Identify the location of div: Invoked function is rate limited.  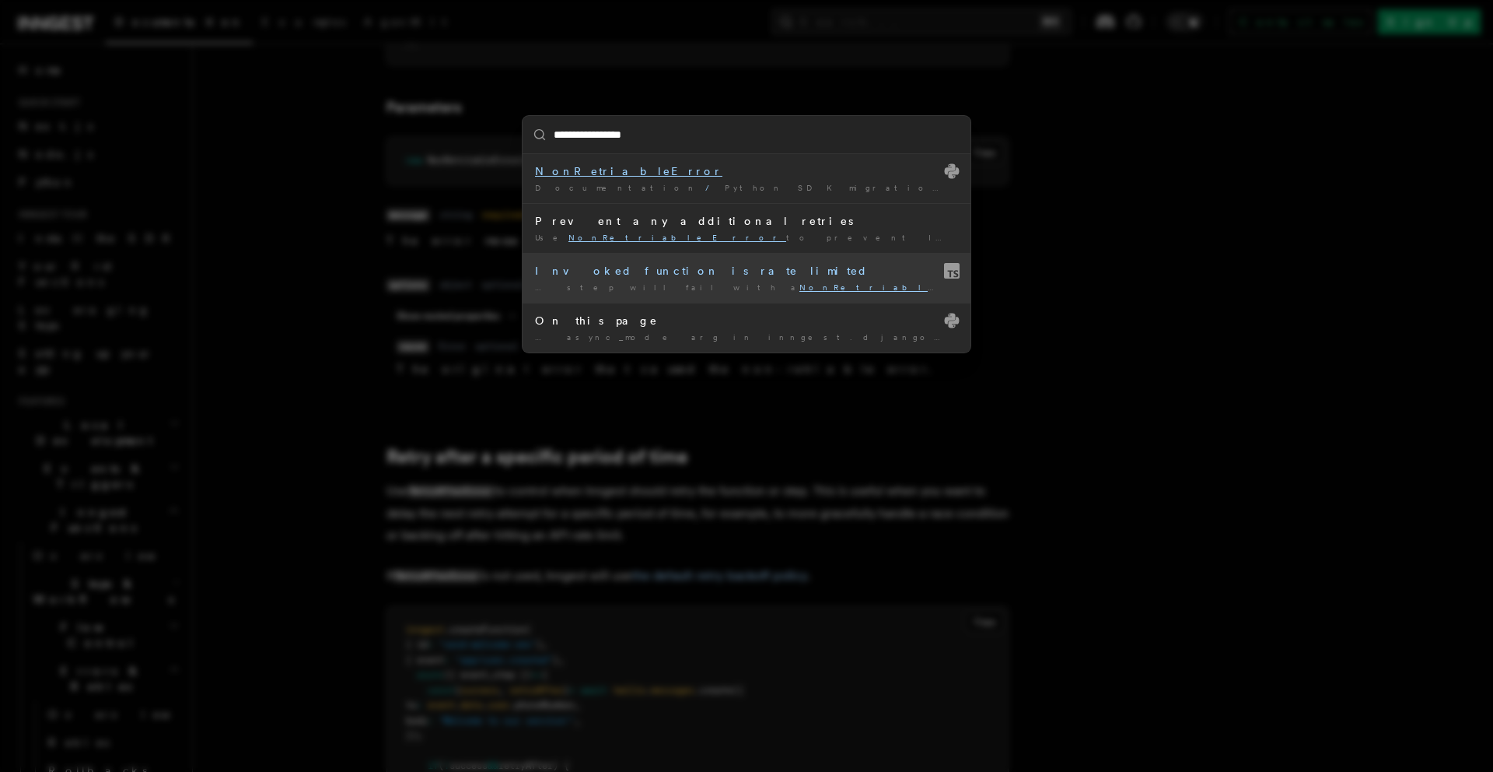
(747, 271).